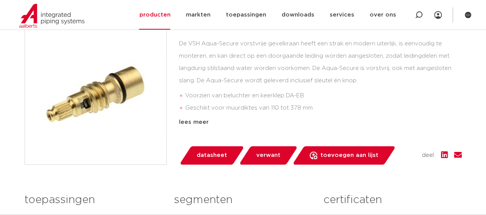 This screenshot has height=215, width=486. What do you see at coordinates (212, 155) in the screenshot?
I see `a: datasheet` at bounding box center [212, 155].